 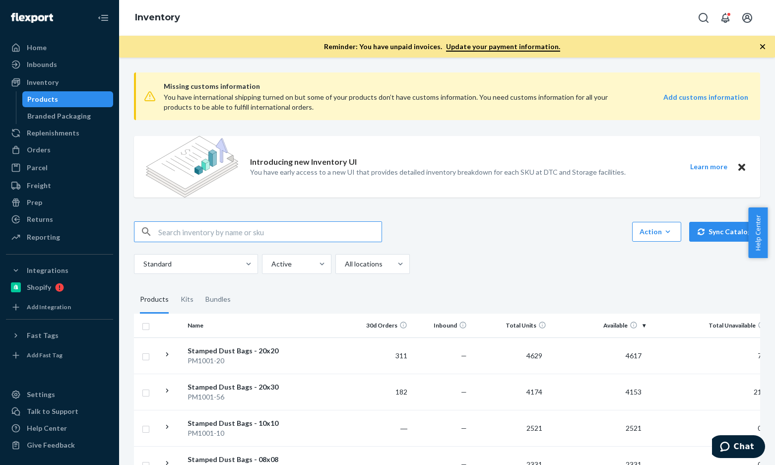 What do you see at coordinates (381, 325) in the screenshot?
I see `th: 30d Orders` at bounding box center [381, 325].